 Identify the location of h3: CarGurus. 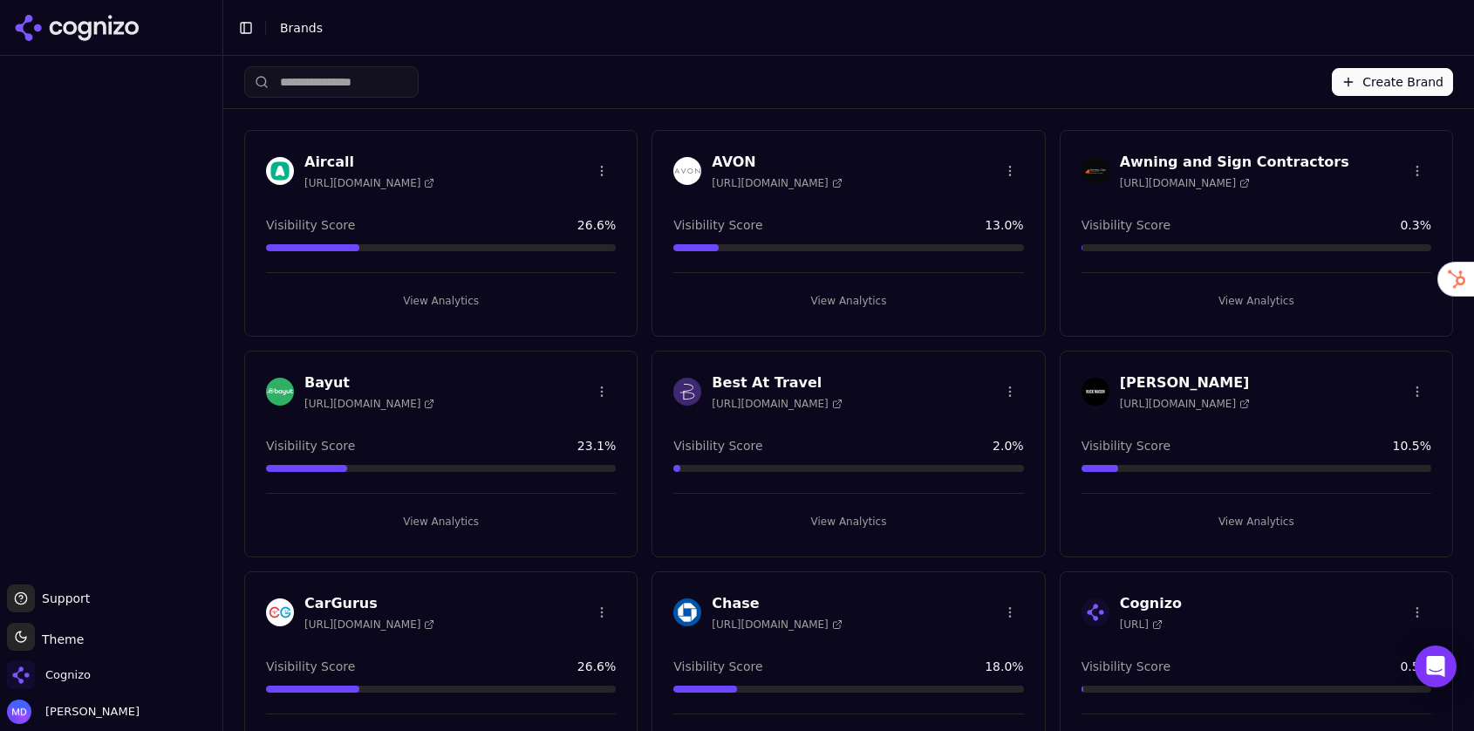
(369, 604).